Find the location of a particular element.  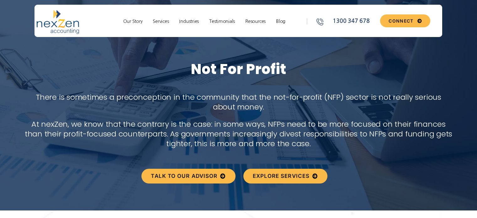

span: CONNECT is located at coordinates (400, 21).